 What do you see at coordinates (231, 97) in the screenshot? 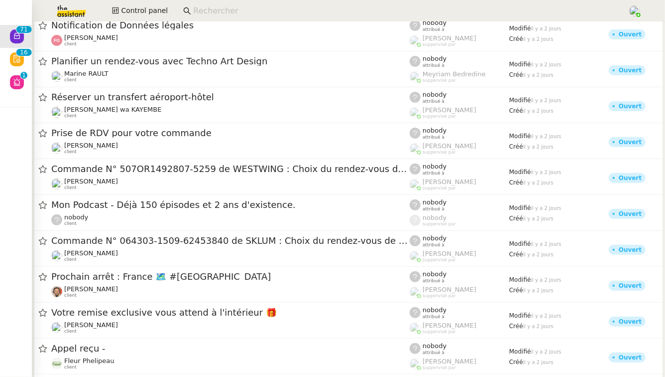
I see `span: Réserver un transfert aéroport-hôtel` at bounding box center [231, 97].